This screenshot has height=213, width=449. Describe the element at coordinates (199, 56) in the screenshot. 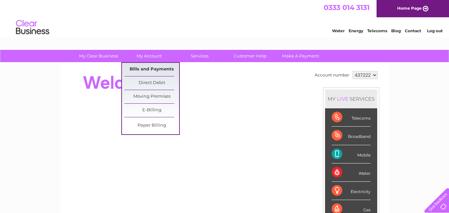

I see `a: Services` at that location.